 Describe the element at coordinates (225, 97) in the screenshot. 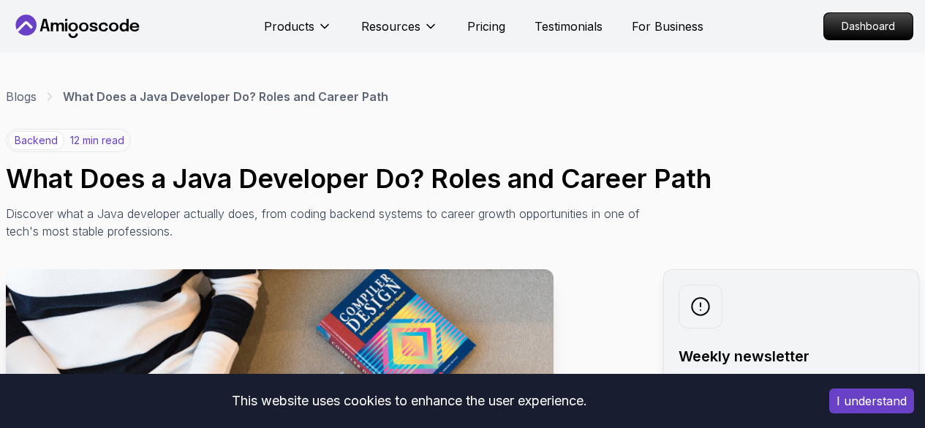

I see `p: What Does a Java Developer Do? Roles and Career Path` at that location.